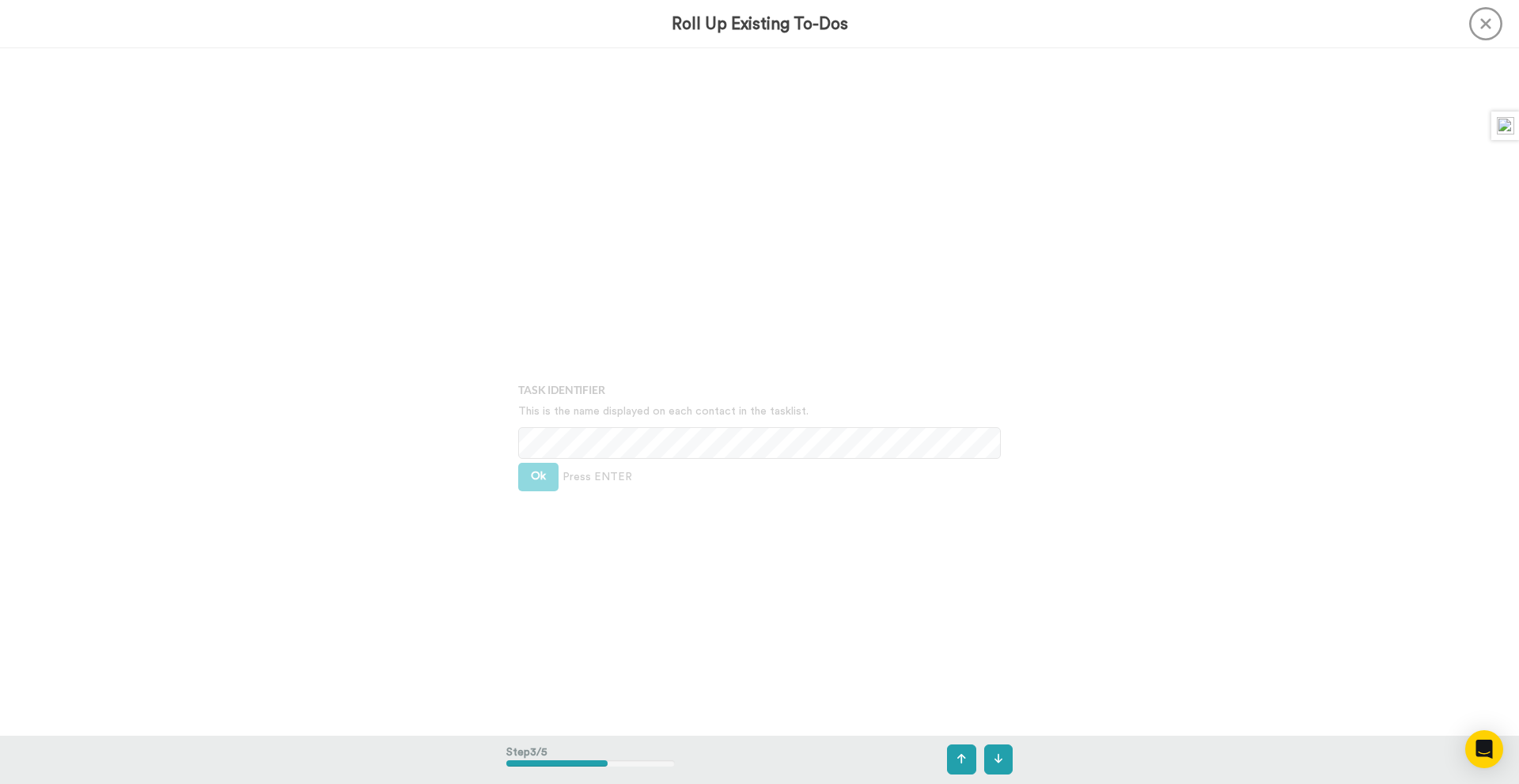 Image resolution: width=1519 pixels, height=784 pixels. What do you see at coordinates (538, 477) in the screenshot?
I see `button: Ok` at bounding box center [538, 477].